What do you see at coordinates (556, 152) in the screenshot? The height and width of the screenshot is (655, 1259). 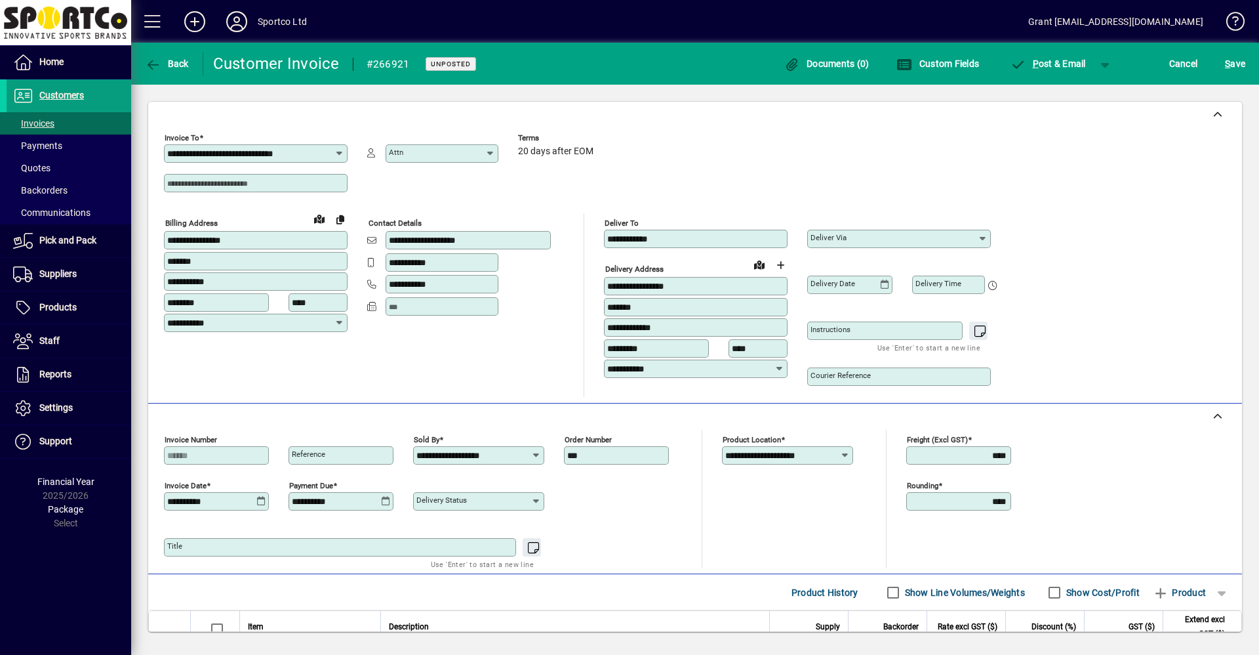 I see `span: 20 days after EOM` at bounding box center [556, 152].